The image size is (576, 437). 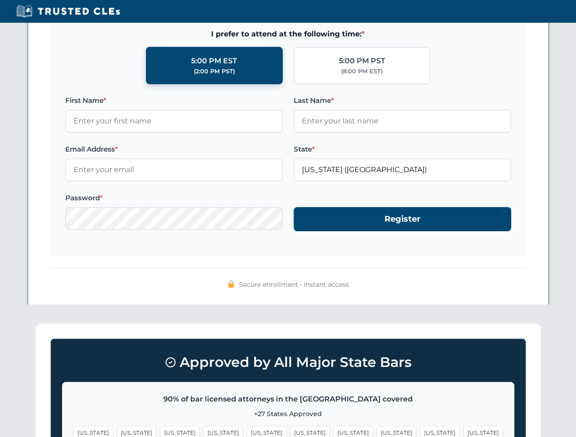 What do you see at coordinates (174, 101) in the screenshot?
I see `label: First Name` at bounding box center [174, 101].